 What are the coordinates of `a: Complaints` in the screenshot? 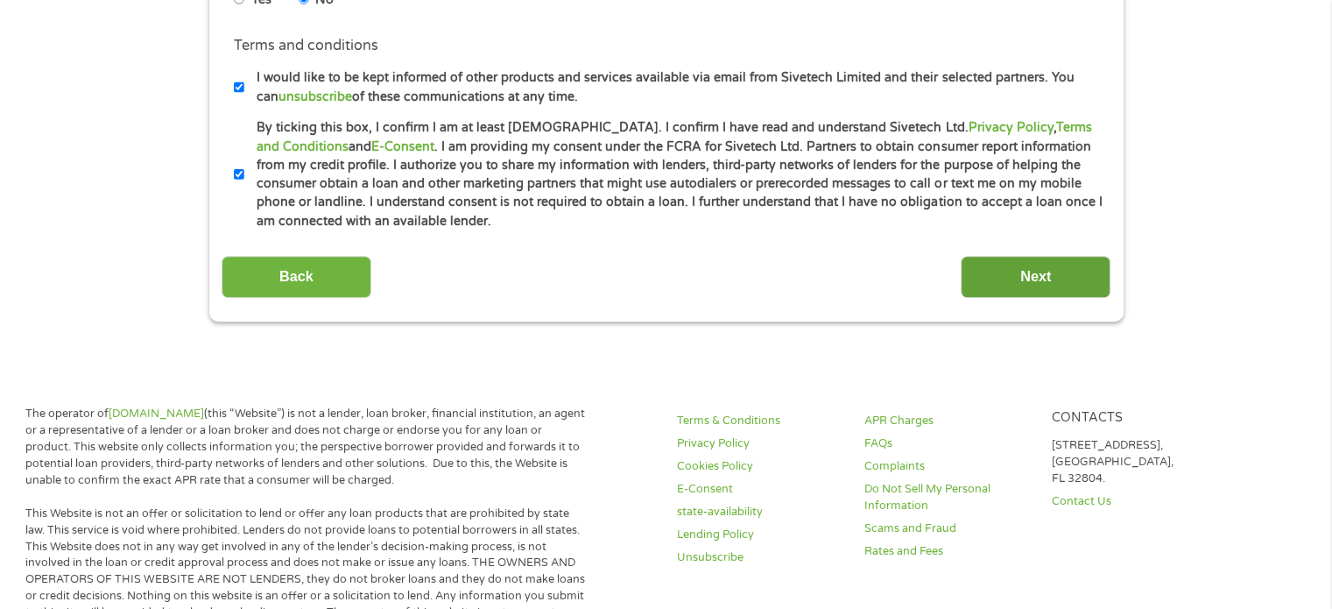 It's located at (948, 466).